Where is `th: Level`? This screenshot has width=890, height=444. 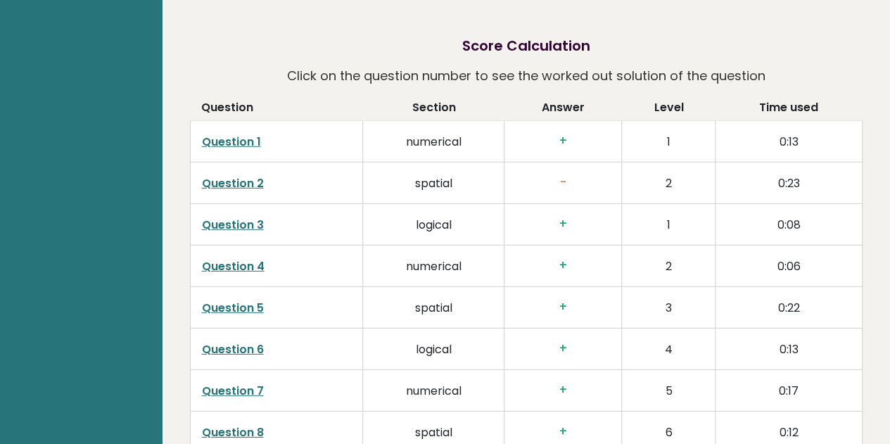
th: Level is located at coordinates (669, 110).